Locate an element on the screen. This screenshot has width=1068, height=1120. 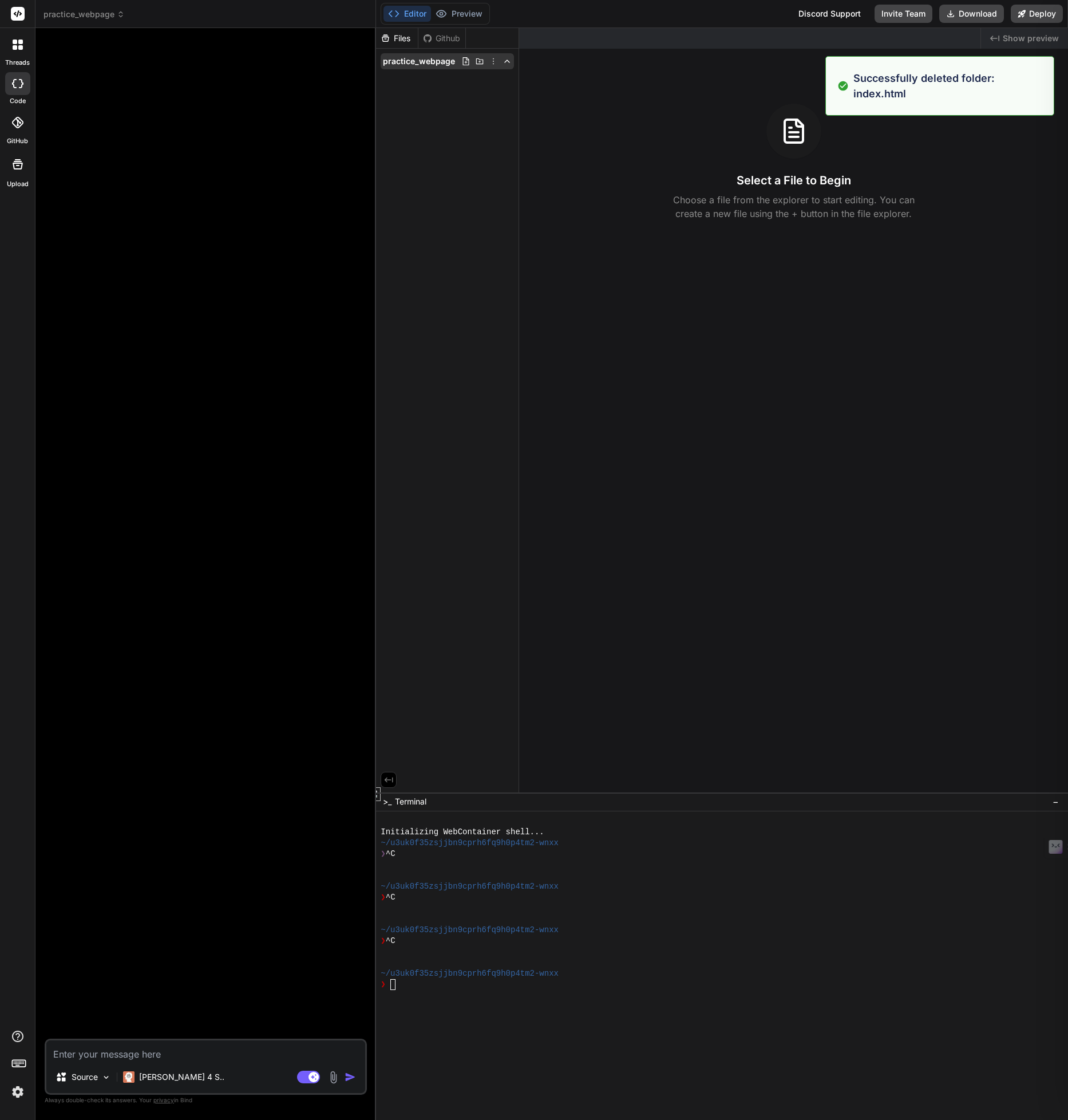
span: Initializing WebContainer shell... is located at coordinates (462, 832).